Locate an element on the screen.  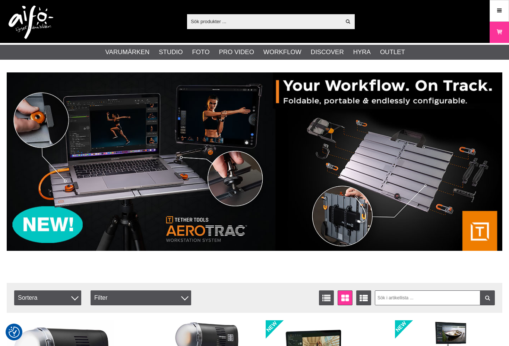
a: Foto is located at coordinates (201, 52).